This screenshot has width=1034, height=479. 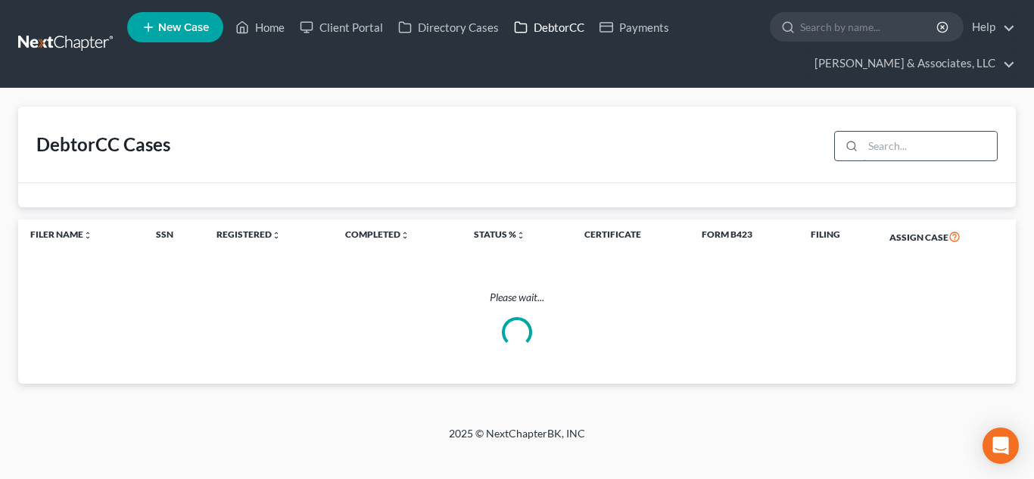 I want to click on a: Filer Nameunfold_more, so click(x=61, y=234).